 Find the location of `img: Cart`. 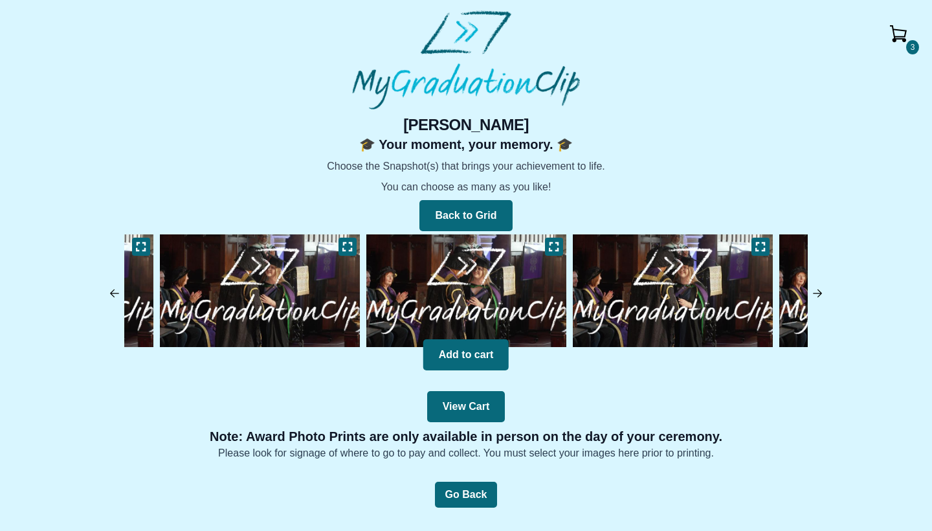

img: Cart is located at coordinates (899, 34).